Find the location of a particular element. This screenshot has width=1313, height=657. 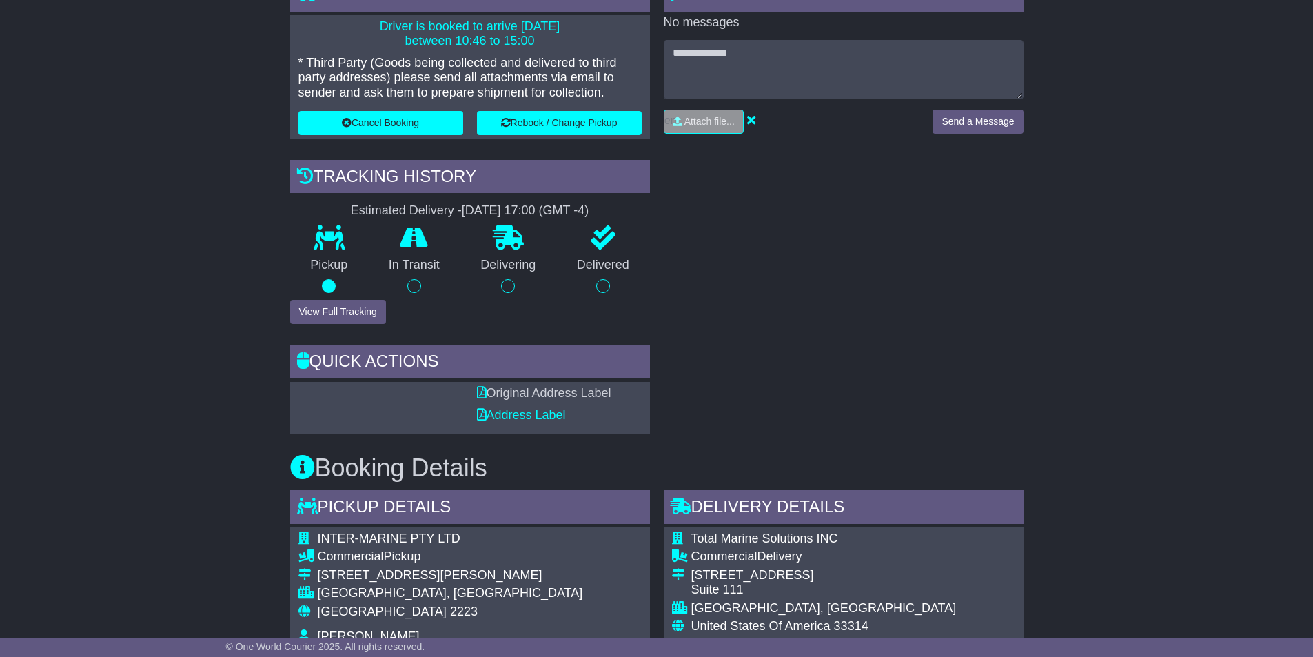

p: No messages is located at coordinates (843, 23).